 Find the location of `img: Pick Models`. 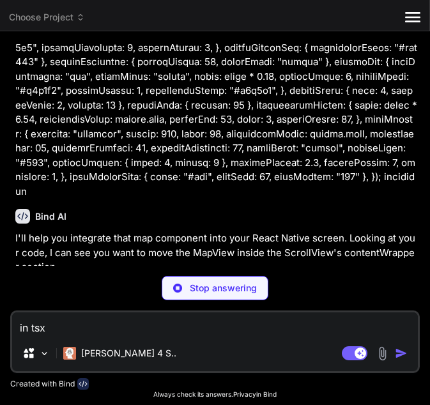

img: Pick Models is located at coordinates (44, 353).